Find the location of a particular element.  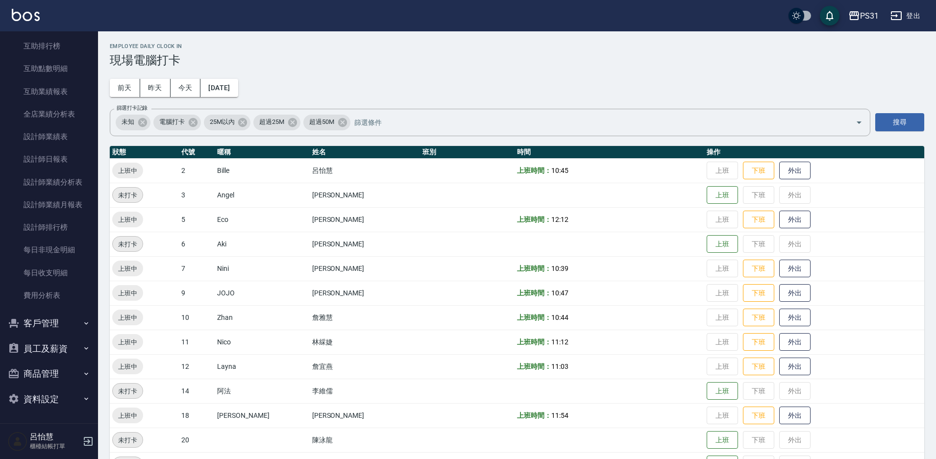

th: 代號 is located at coordinates (196, 152).